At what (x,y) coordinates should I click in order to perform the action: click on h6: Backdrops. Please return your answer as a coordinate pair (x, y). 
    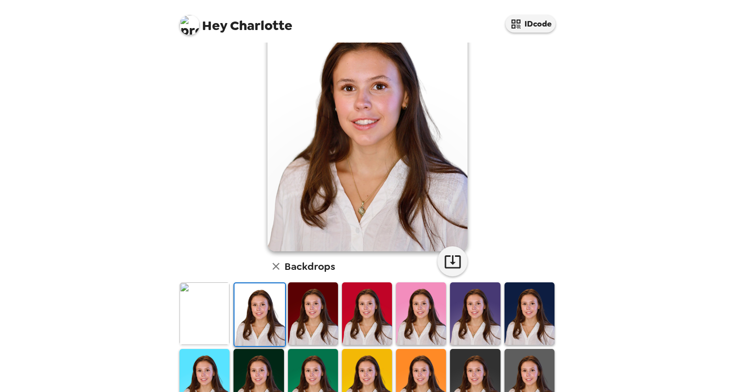
    Looking at the image, I should click on (310, 266).